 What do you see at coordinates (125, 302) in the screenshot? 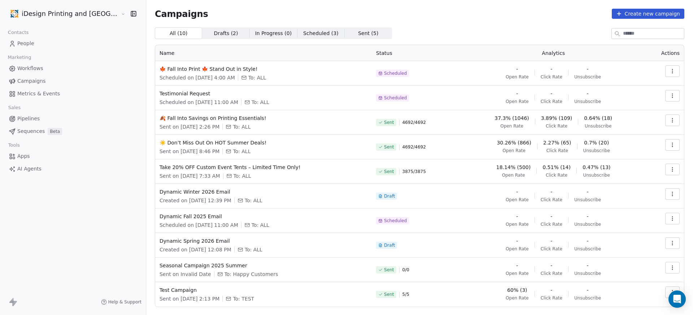
I see `span: Help & Support` at bounding box center [125, 302].